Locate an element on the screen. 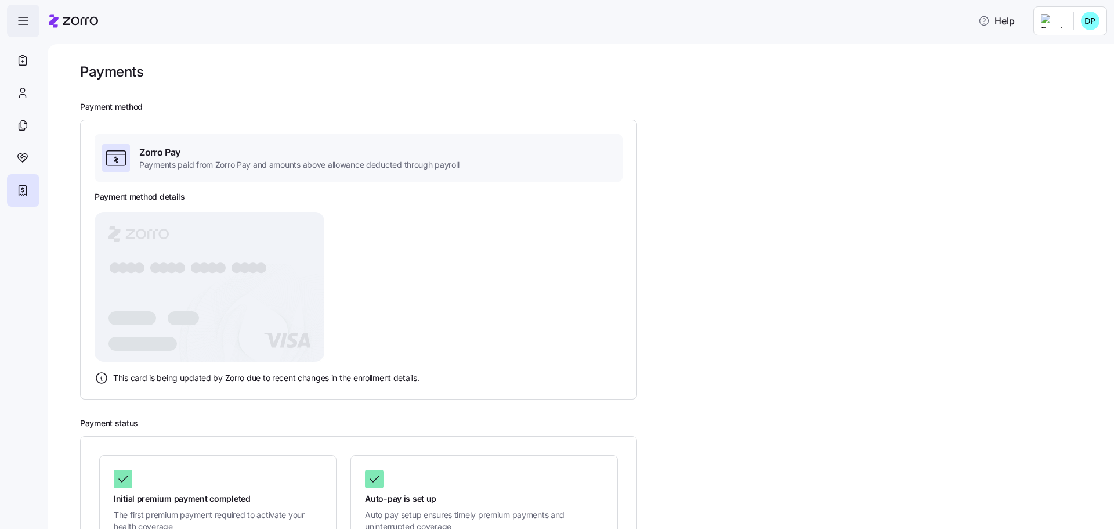 The image size is (1114, 529). img: c233a48f1e9e7ec418bb2977e7d72fb0 is located at coordinates (1090, 21).